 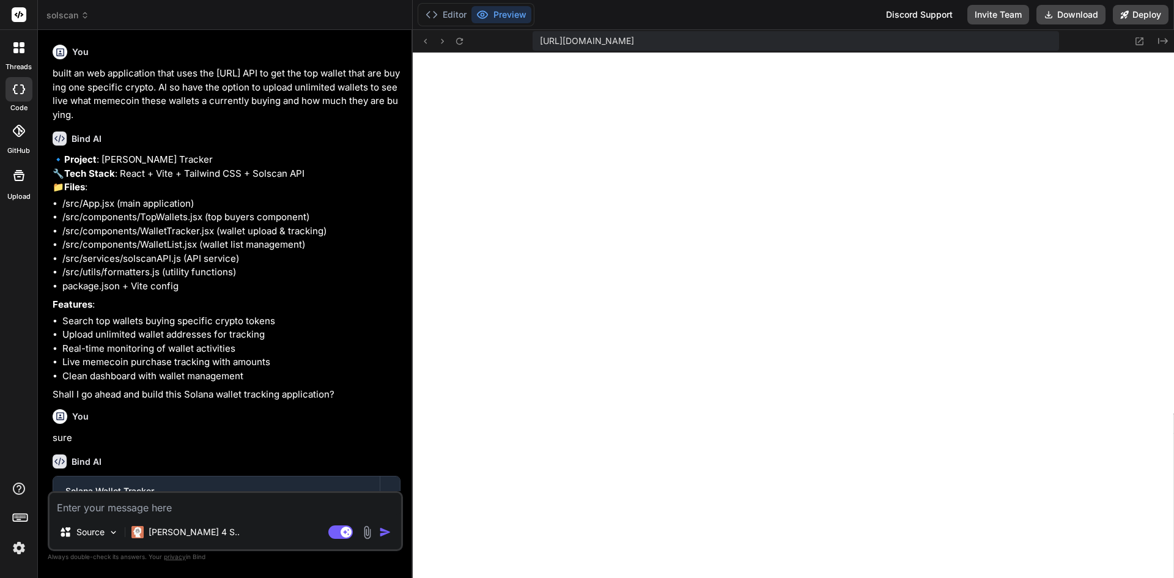 I want to click on label: Upload, so click(x=19, y=196).